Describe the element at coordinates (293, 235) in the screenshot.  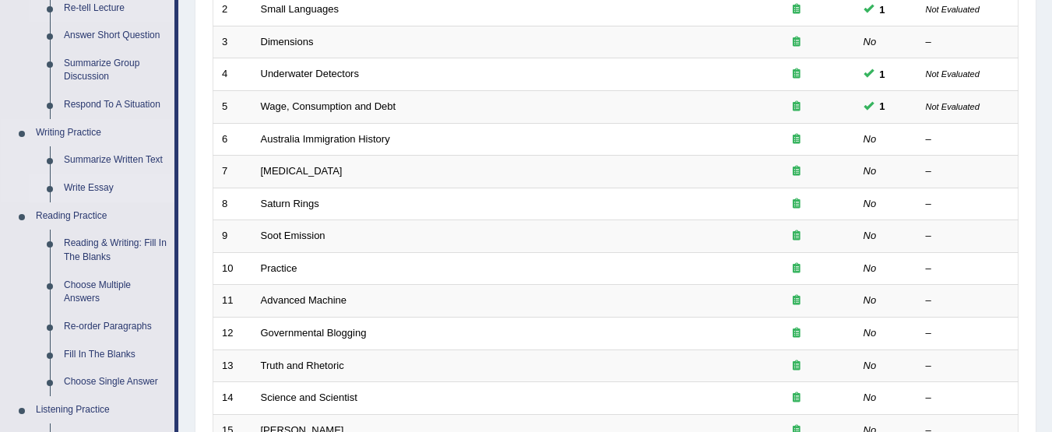
I see `a: Soot Emission` at that location.